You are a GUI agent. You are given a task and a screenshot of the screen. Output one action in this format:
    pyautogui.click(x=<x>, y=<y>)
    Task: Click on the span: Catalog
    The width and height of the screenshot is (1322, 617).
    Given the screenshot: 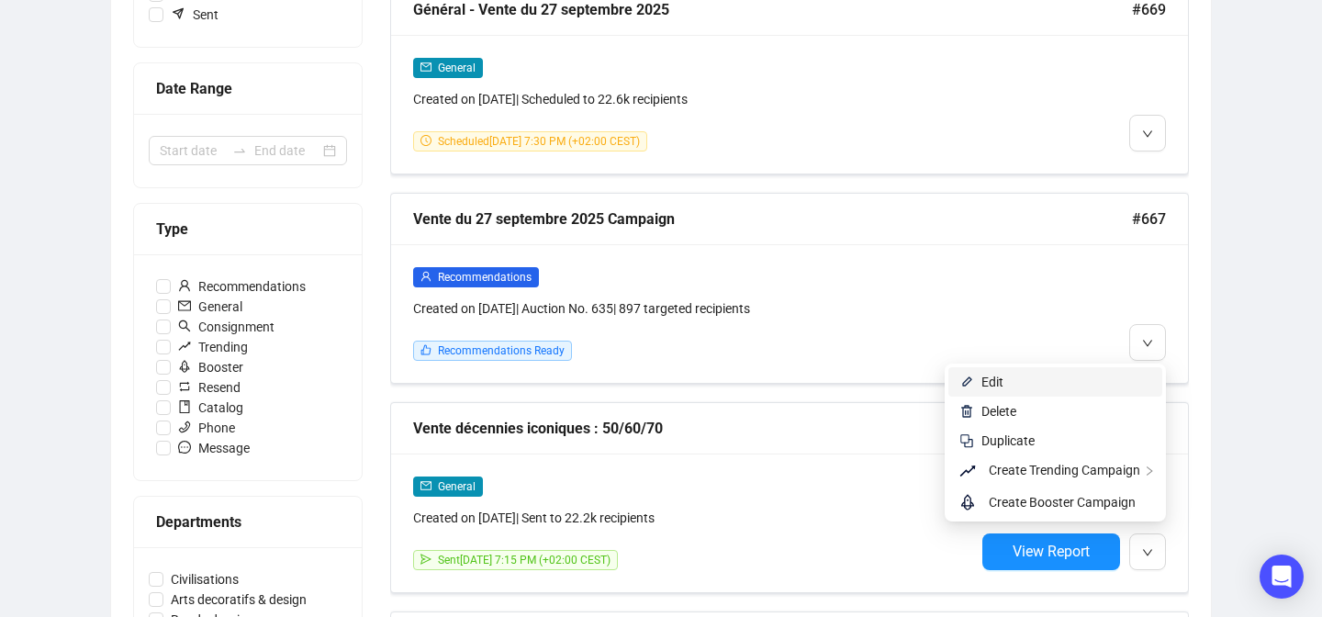 What is the action you would take?
    pyautogui.click(x=210, y=408)
    